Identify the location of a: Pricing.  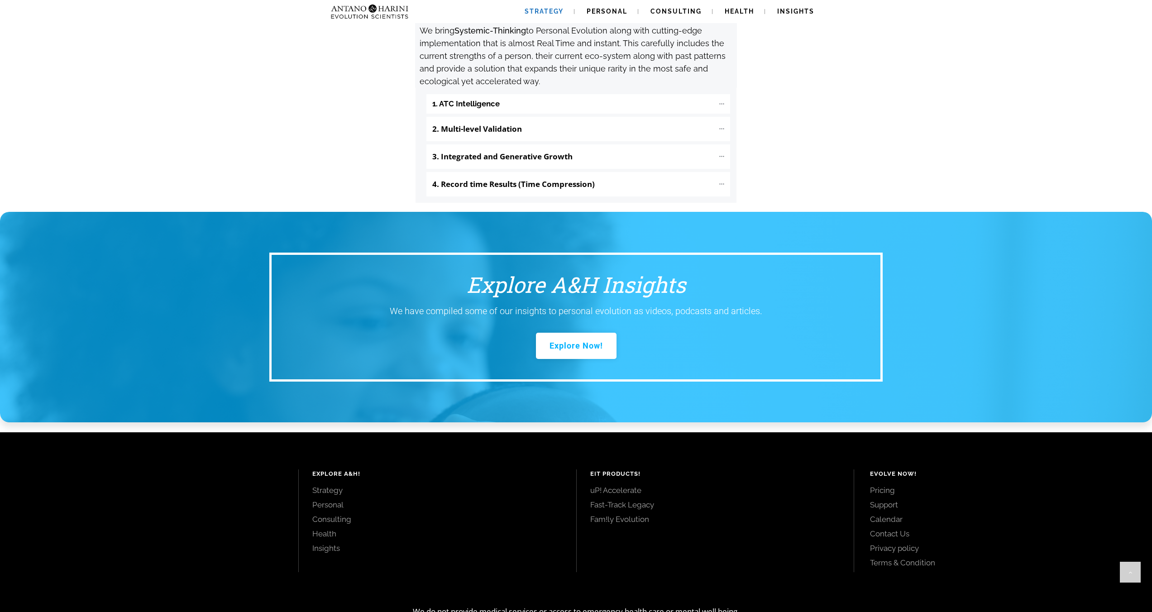
(1001, 490).